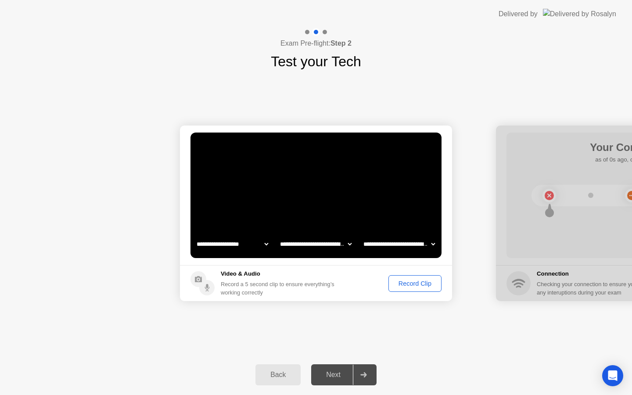 The height and width of the screenshot is (395, 632). What do you see at coordinates (278, 375) in the screenshot?
I see `div: Back` at bounding box center [278, 375].